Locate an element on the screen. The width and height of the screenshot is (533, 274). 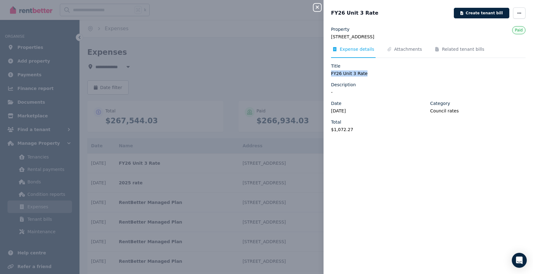
label: Description is located at coordinates (343, 85).